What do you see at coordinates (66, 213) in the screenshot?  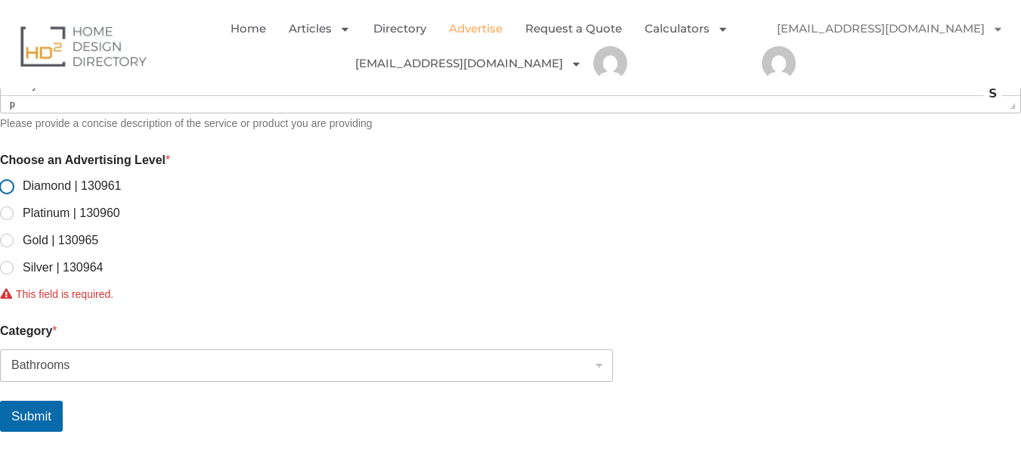 I see `label: Platinum | 130960` at bounding box center [66, 213].